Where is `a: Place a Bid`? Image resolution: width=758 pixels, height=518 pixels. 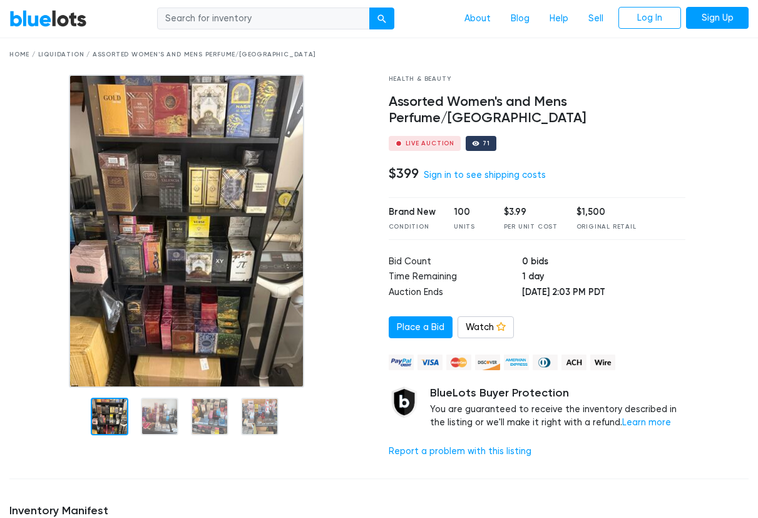 a: Place a Bid is located at coordinates (421, 327).